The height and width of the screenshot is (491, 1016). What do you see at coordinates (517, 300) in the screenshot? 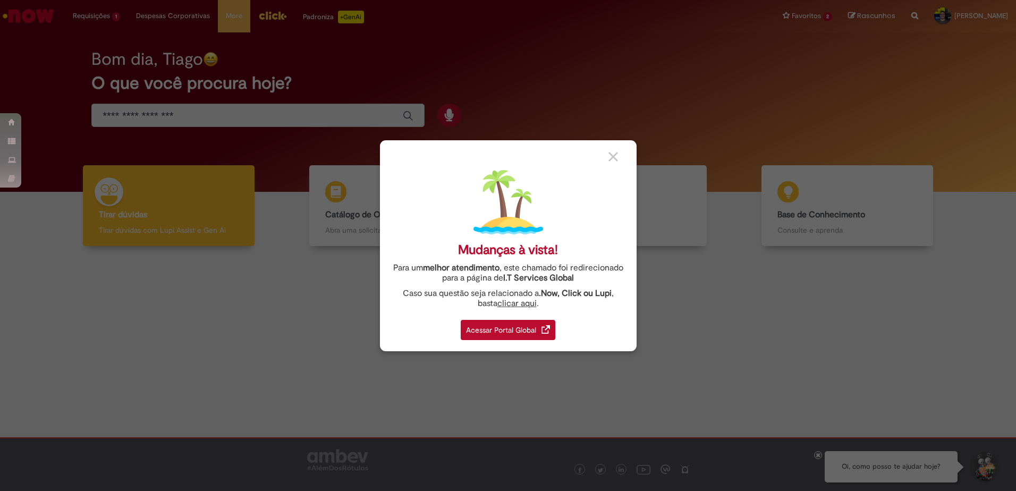
I see `a: clicar aqui` at bounding box center [517, 300].